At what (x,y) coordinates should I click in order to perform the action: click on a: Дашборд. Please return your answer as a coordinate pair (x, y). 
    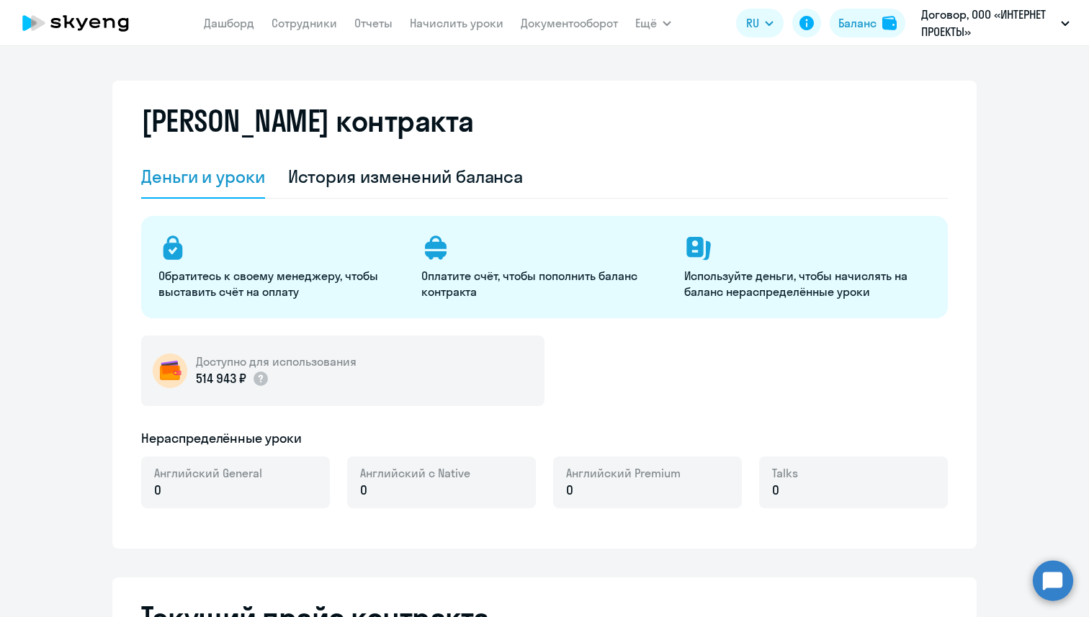
    Looking at the image, I should click on (229, 23).